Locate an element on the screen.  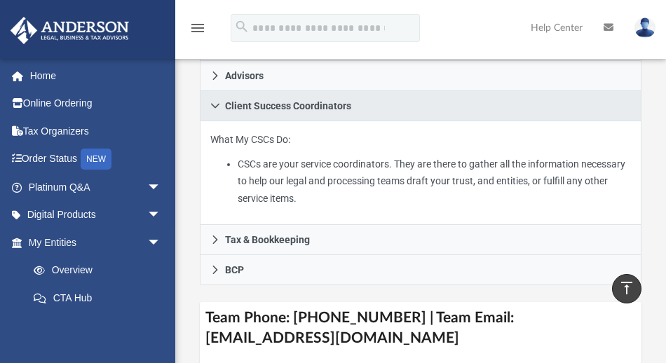
a: Digital Productsarrow_drop_down is located at coordinates (96, 215).